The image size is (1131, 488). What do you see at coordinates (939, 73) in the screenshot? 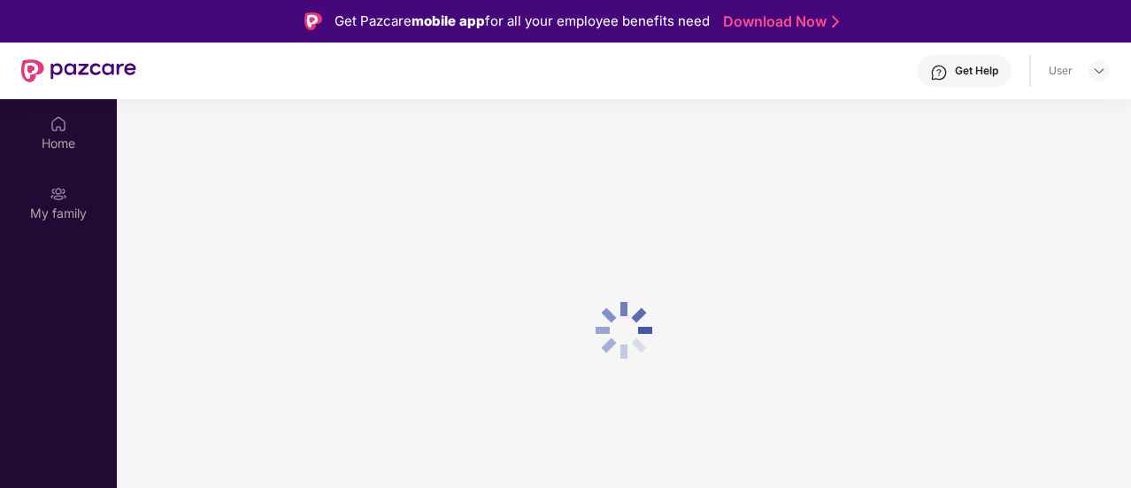
I see `img: svg+xml;base64,PHN2ZyBpZD0iSGVscC0zMngzMiIgeG1sbnM9Imh0dHA6Ly93d3cudzMub3JnLzIwMDAvc3ZnIiB3aWR0aD...` at bounding box center [939, 73].